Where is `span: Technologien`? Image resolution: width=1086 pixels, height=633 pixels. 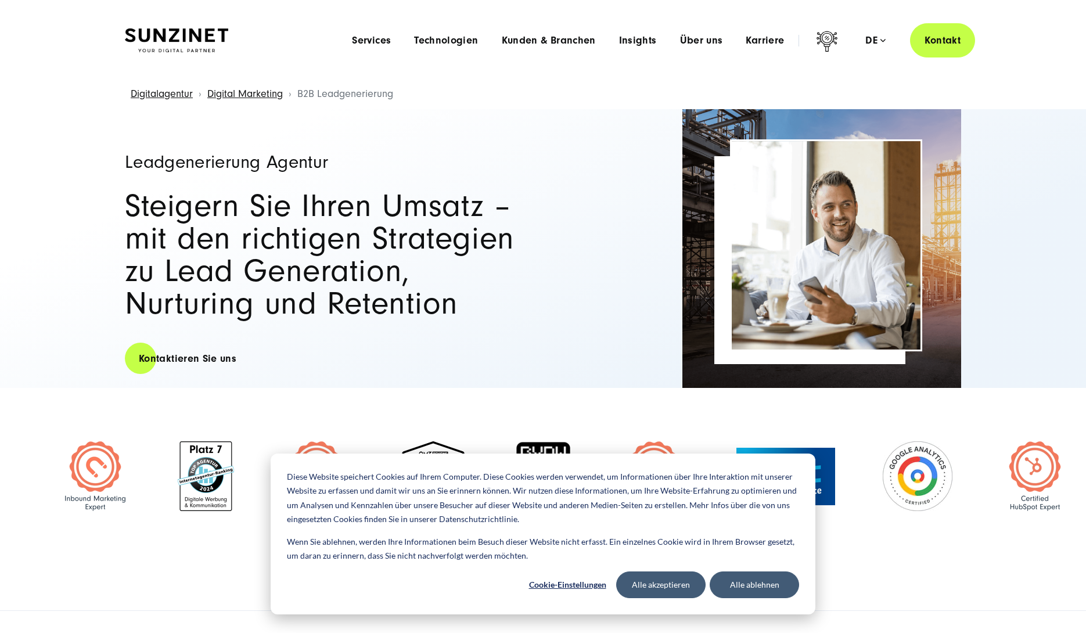 span: Technologien is located at coordinates (446, 41).